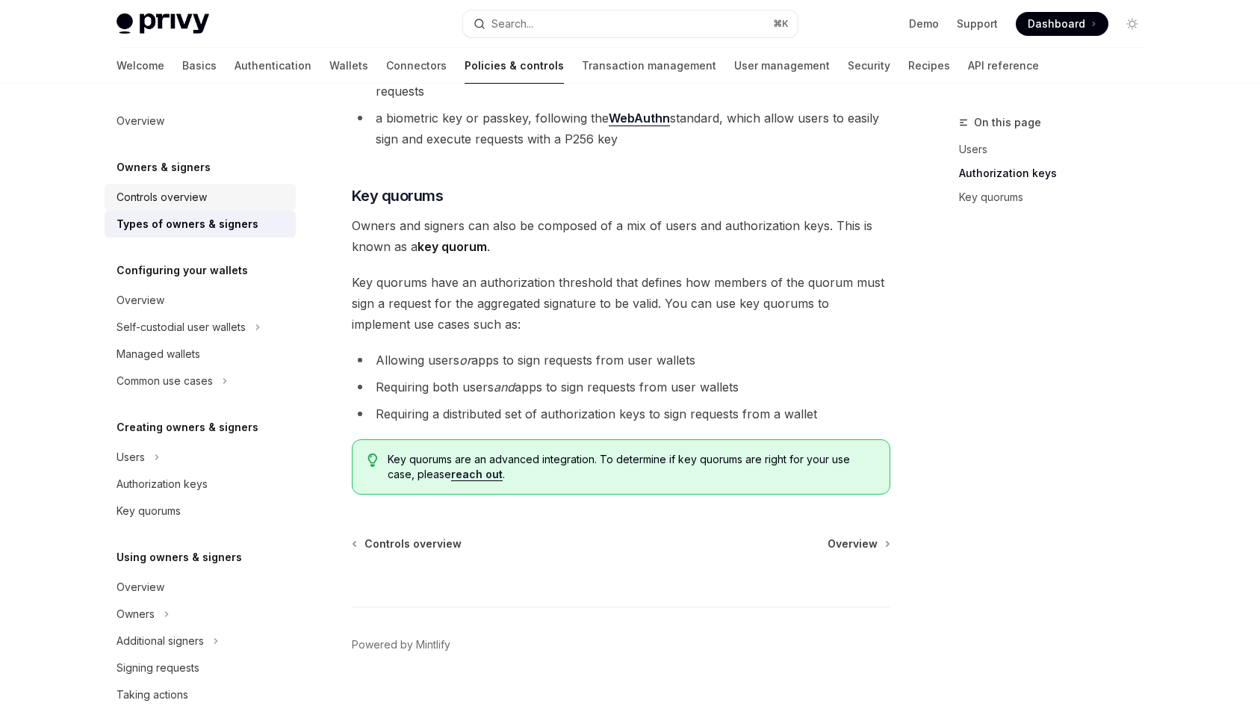 The height and width of the screenshot is (715, 1260). I want to click on span: Key quorums, so click(397, 196).